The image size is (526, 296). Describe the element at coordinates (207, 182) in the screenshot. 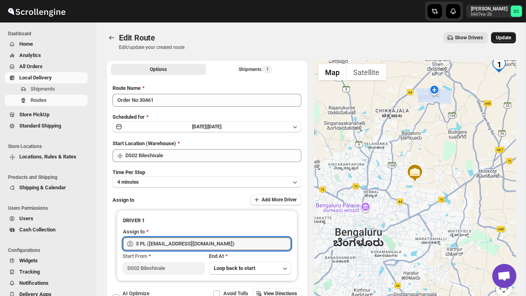

I see `button: 4 minutes` at that location.